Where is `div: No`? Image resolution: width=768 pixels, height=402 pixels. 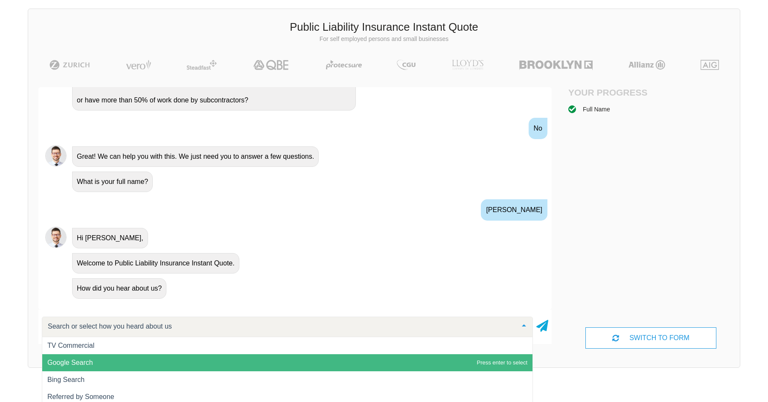 div: No is located at coordinates (538, 128).